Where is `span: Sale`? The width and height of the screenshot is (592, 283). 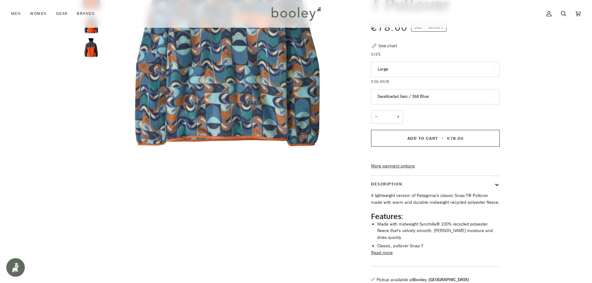
span: Sale is located at coordinates (419, 27).